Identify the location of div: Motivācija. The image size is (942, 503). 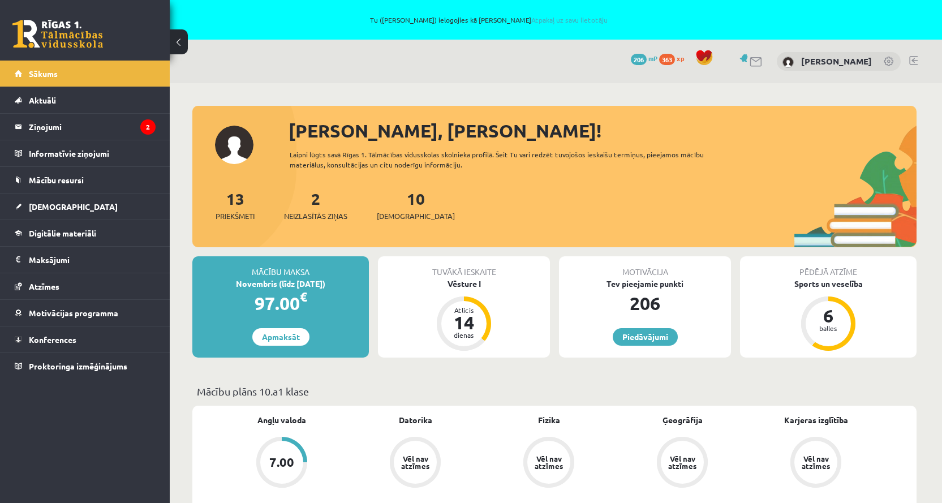
(645, 267).